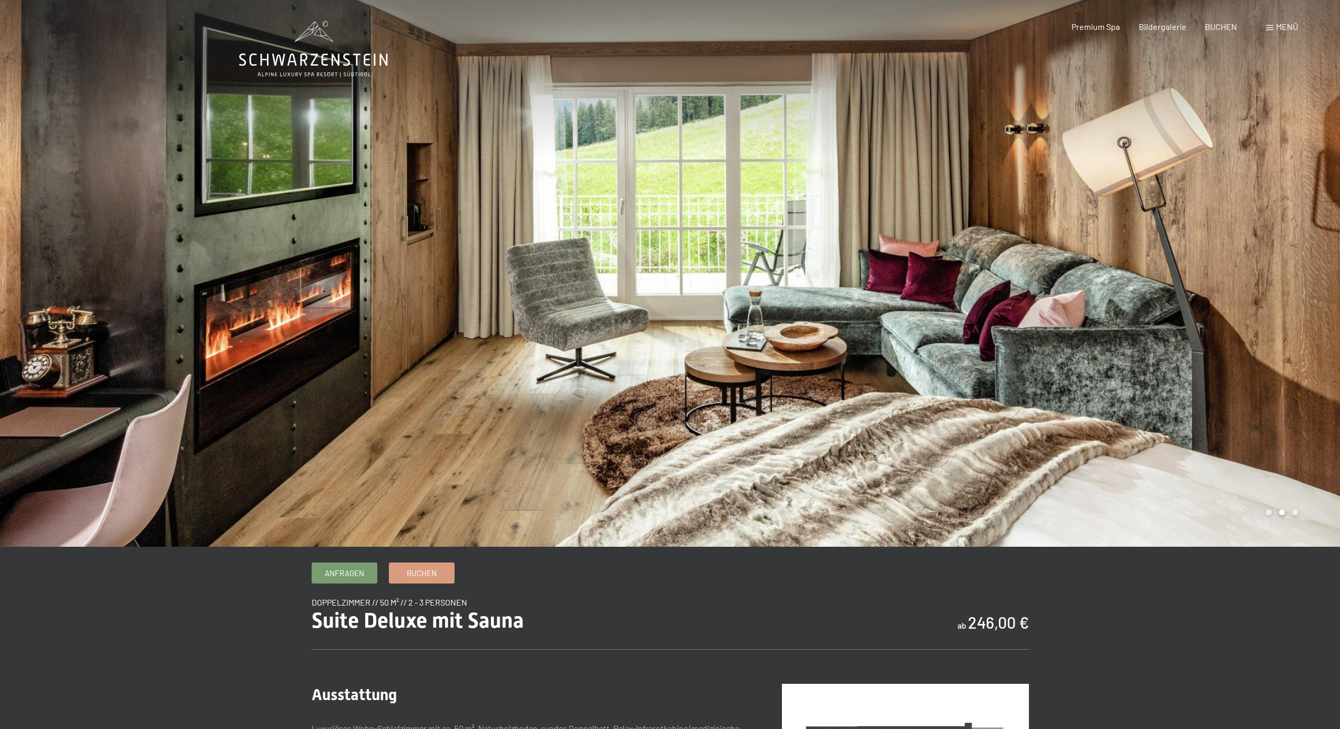  Describe the element at coordinates (389, 602) in the screenshot. I see `span: Doppelzimmer // 50 m² // 2 - 3 Personen` at that location.